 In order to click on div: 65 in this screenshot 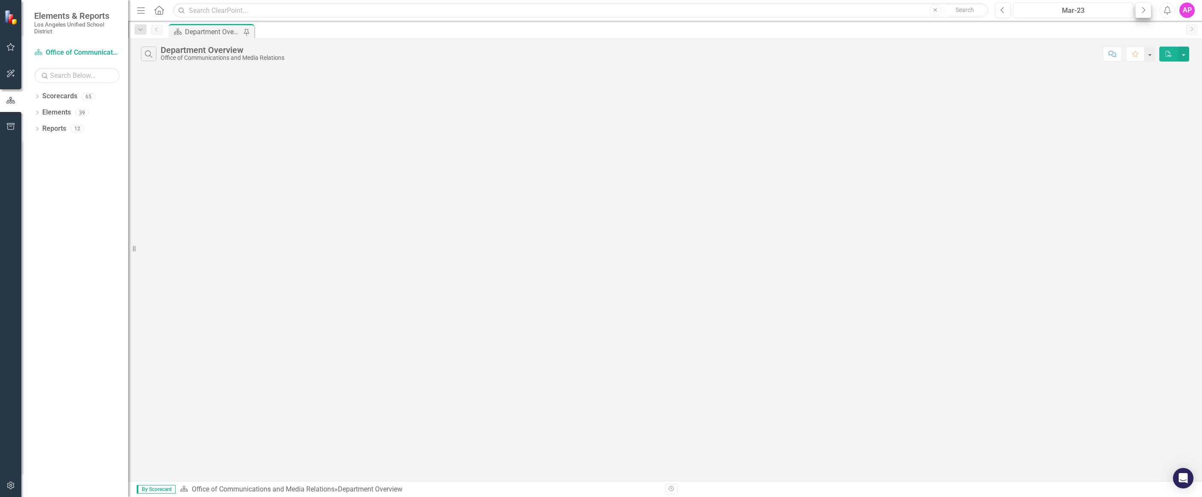, I will do `click(88, 96)`.